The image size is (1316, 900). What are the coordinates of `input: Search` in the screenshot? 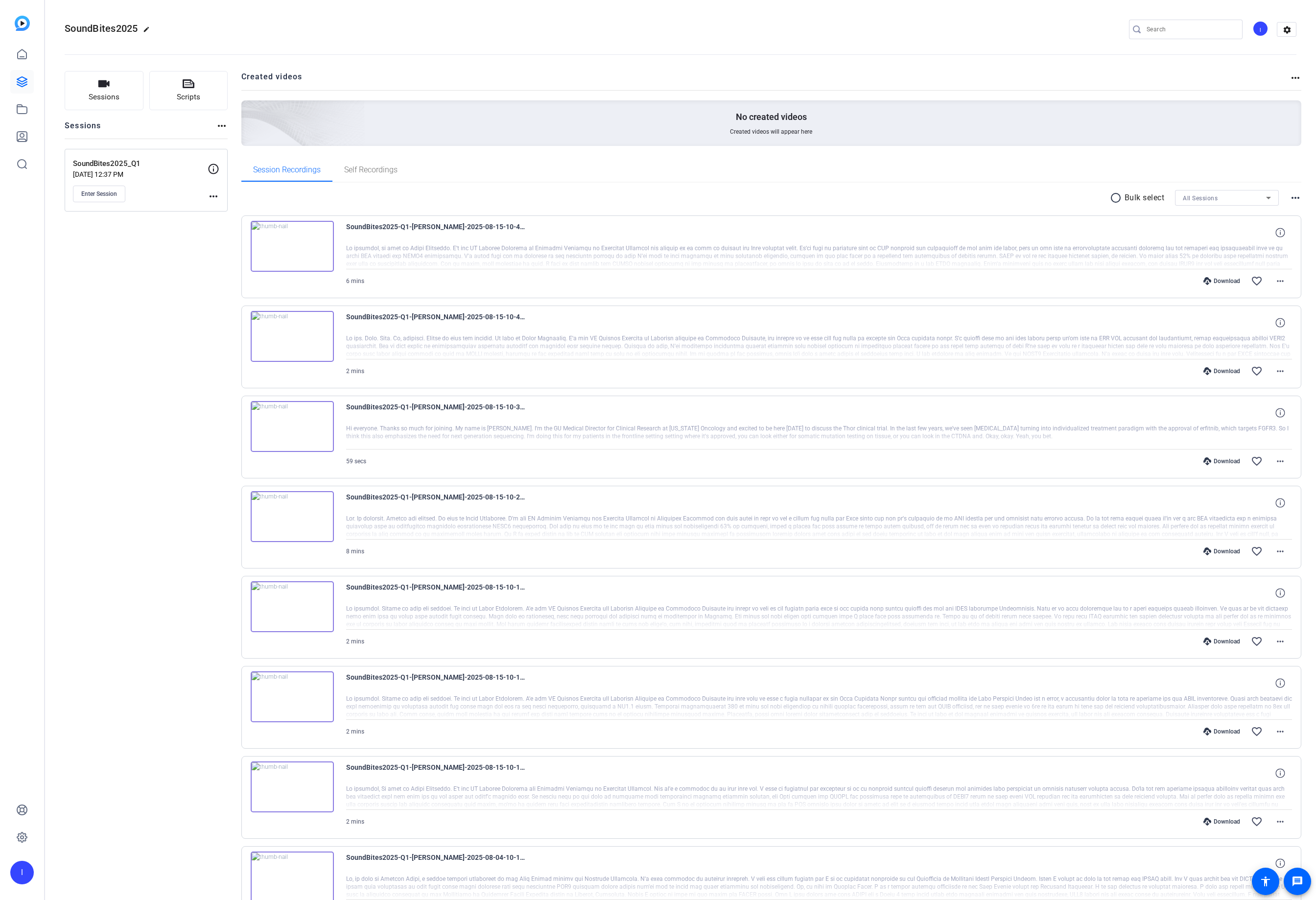 It's located at (1191, 29).